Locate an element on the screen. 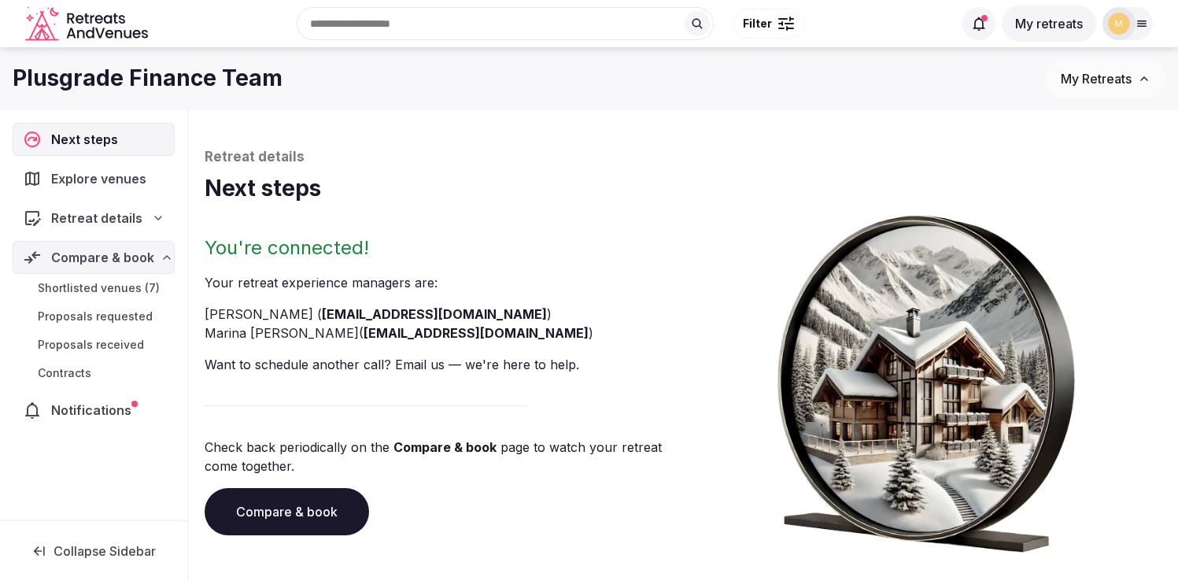 The image size is (1178, 581). a: Proposals received is located at coordinates (94, 345).